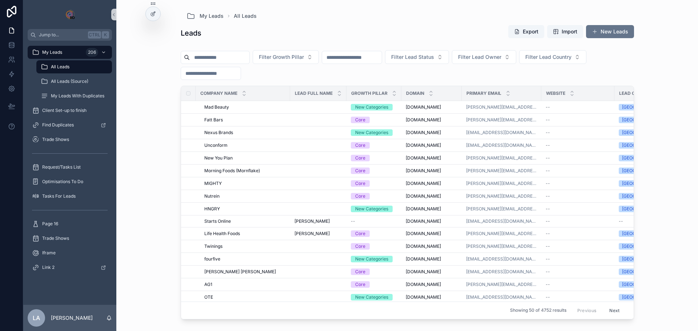  Describe the element at coordinates (569, 32) in the screenshot. I see `span: Import` at that location.